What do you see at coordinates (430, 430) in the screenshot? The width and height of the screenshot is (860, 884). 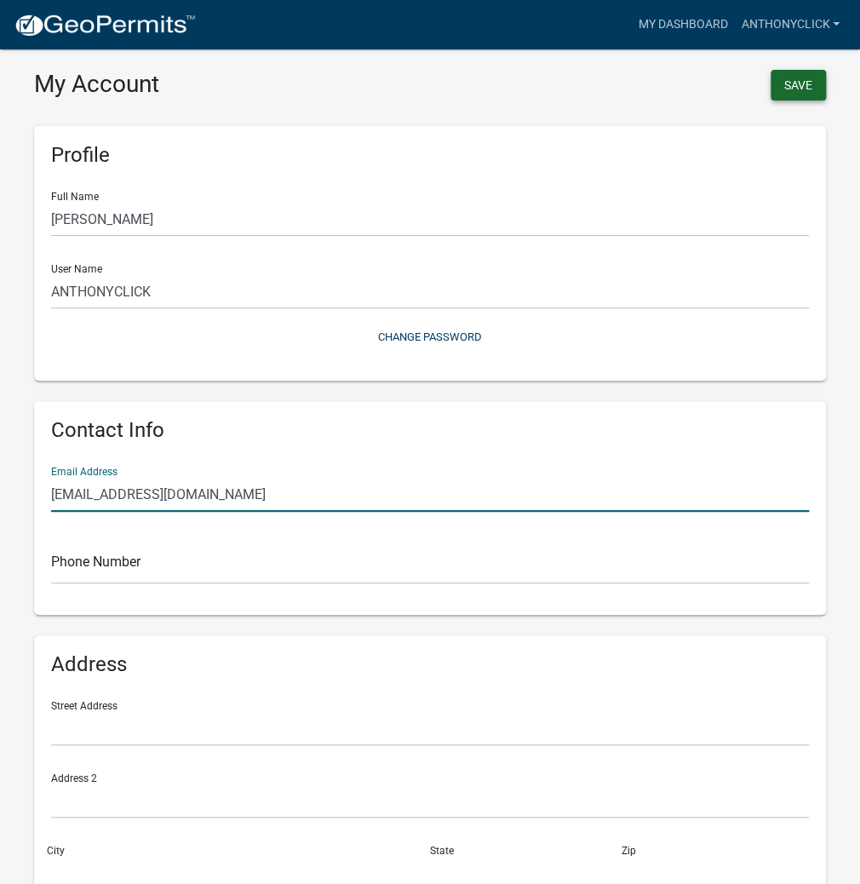 I see `h6: Contact Info` at bounding box center [430, 430].